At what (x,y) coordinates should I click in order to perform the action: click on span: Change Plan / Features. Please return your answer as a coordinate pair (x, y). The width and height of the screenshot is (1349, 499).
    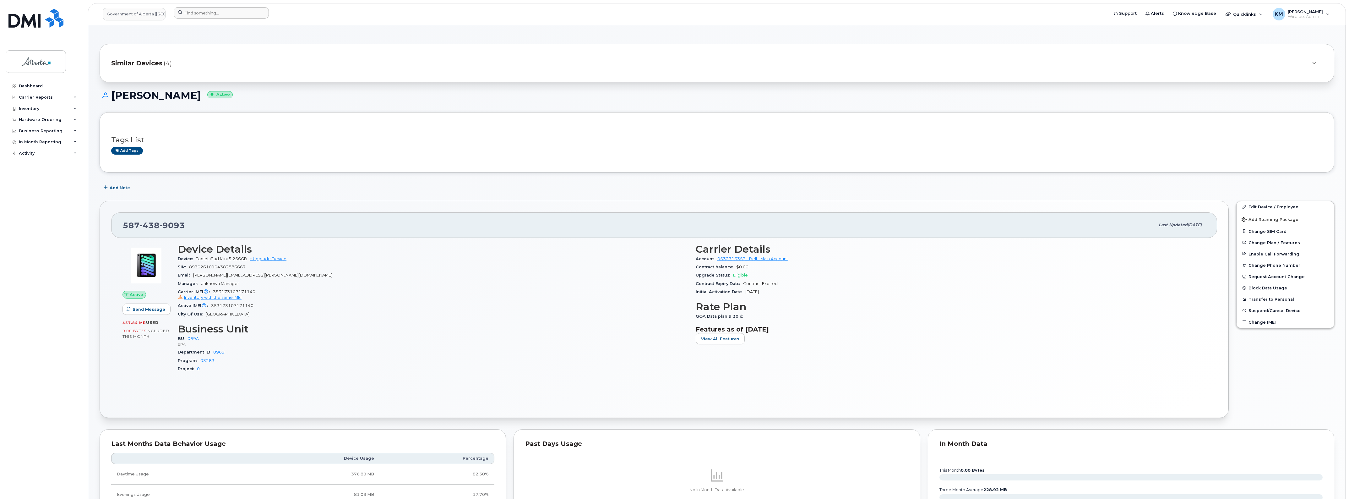
    Looking at the image, I should click on (1274, 242).